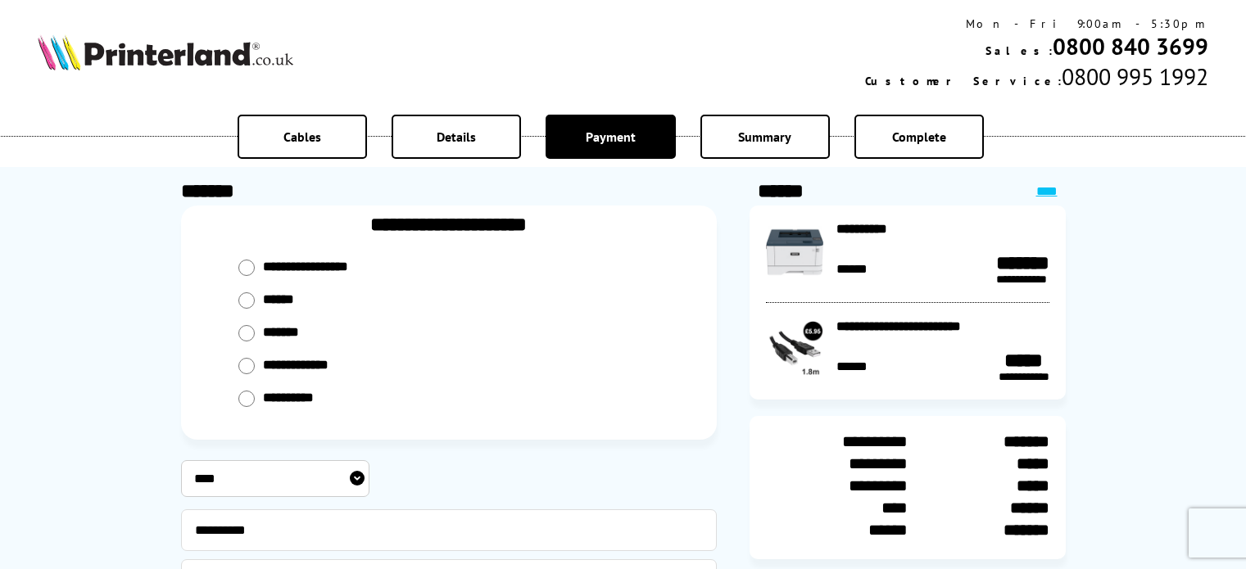  Describe the element at coordinates (1135, 76) in the screenshot. I see `span: 0800 995 1992` at that location.